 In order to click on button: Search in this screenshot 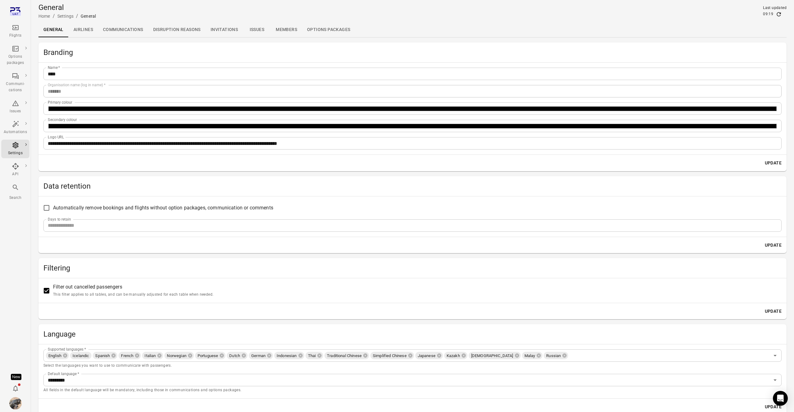, I will do `click(15, 192)`.